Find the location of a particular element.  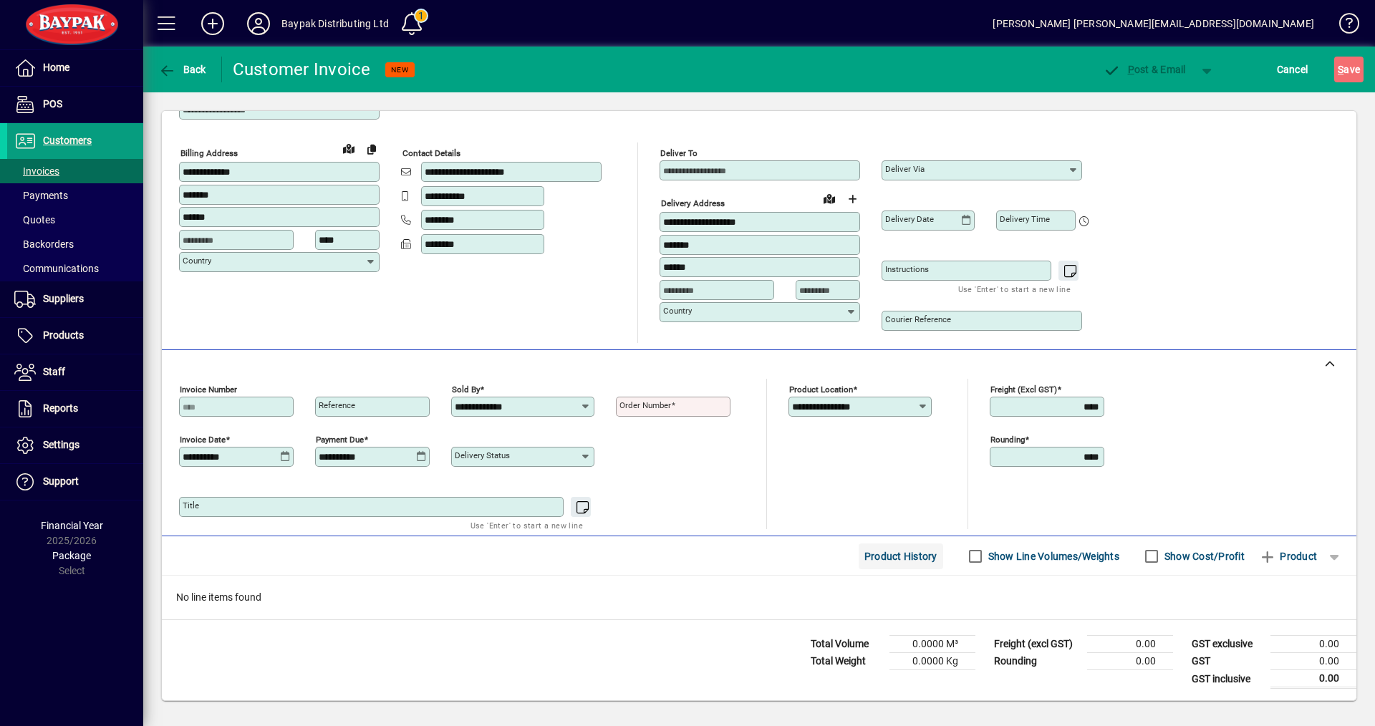

a: POS is located at coordinates (75, 105).